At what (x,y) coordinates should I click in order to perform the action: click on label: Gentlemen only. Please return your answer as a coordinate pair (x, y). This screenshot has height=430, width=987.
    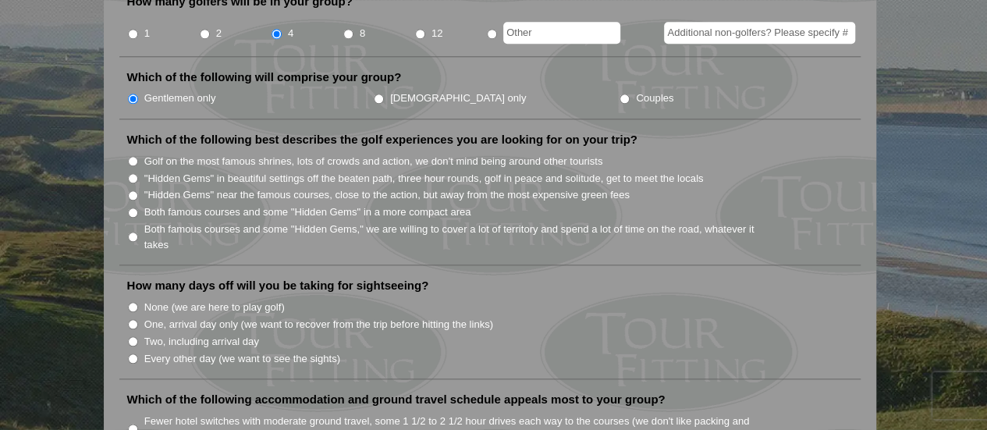
    Looking at the image, I should click on (180, 98).